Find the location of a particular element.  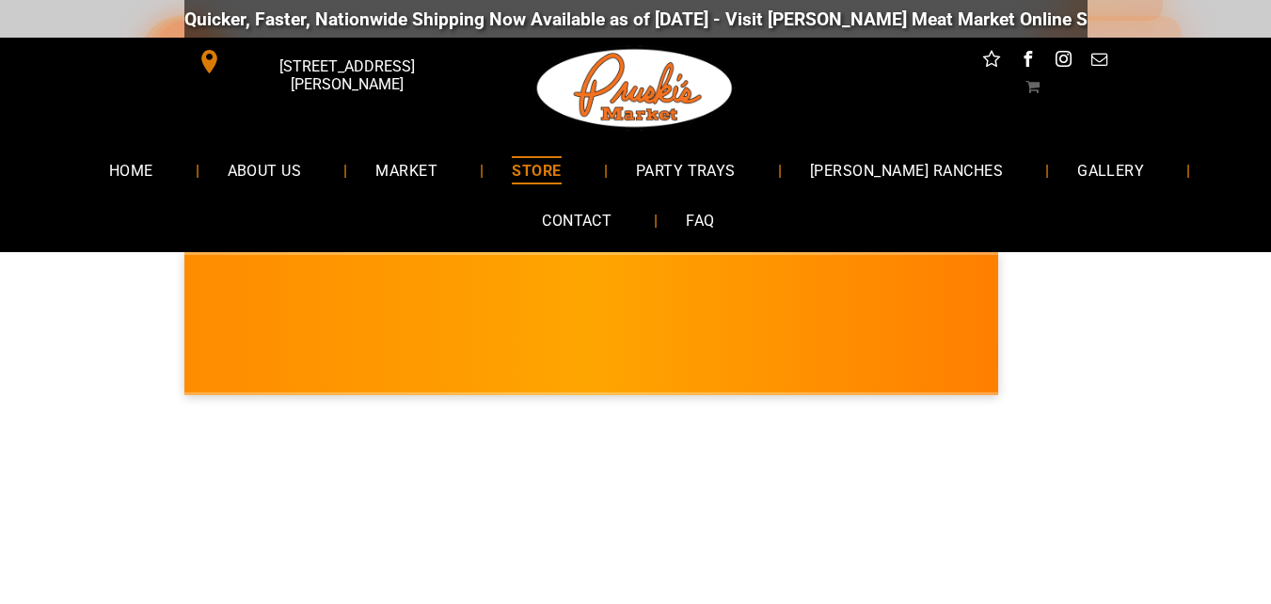

a: PARTY TRAYS is located at coordinates (686, 169).